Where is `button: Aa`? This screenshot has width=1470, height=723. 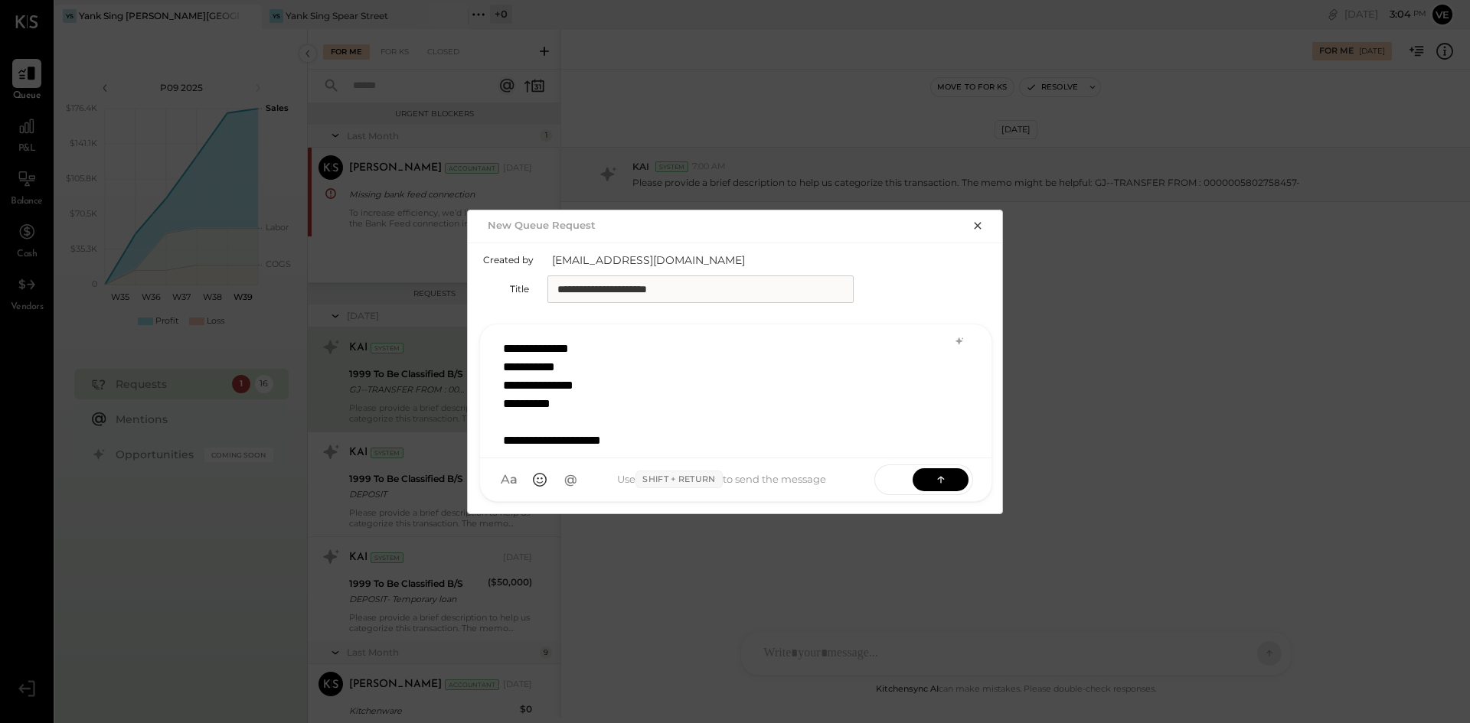 button: Aa is located at coordinates (509, 480).